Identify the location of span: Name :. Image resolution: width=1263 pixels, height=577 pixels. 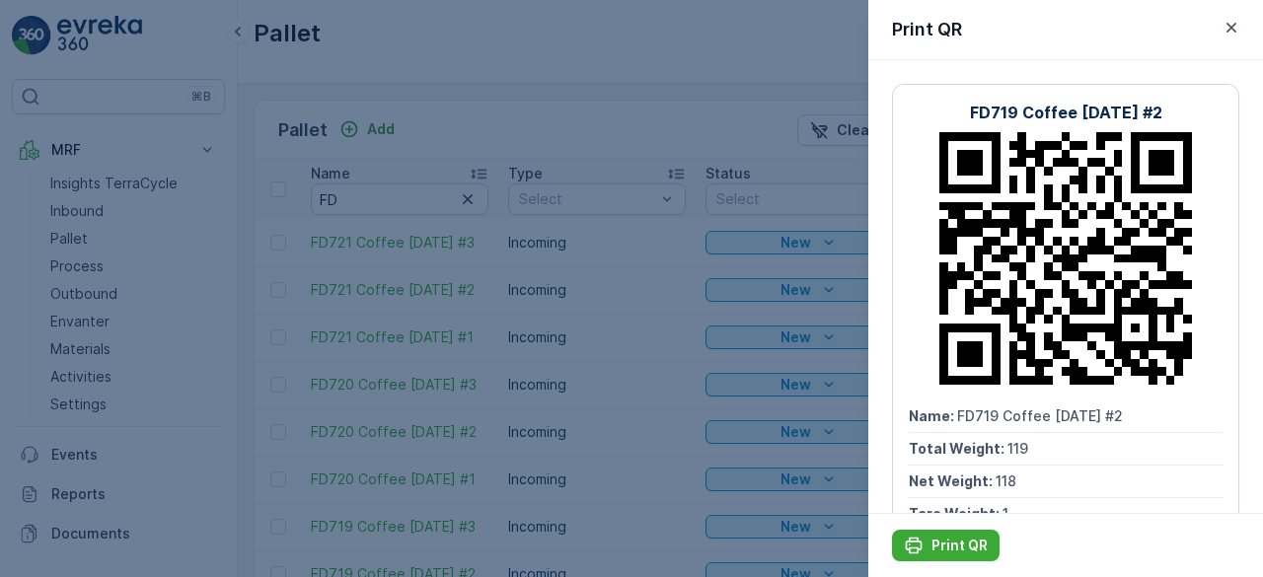
(932, 415).